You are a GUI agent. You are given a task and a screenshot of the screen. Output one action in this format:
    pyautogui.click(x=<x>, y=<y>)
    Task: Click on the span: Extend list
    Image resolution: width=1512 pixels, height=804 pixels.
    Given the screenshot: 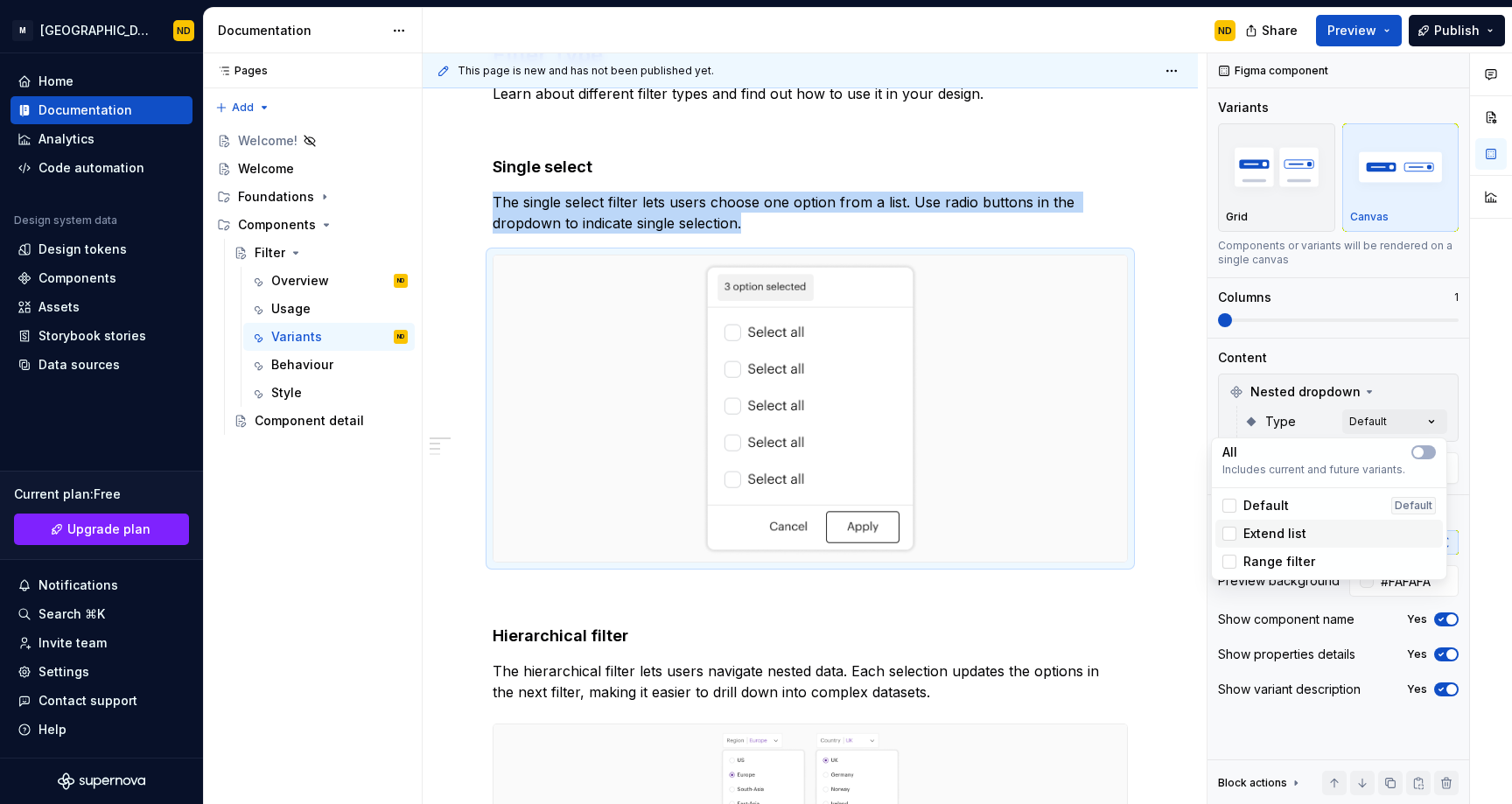 What is the action you would take?
    pyautogui.click(x=1275, y=534)
    